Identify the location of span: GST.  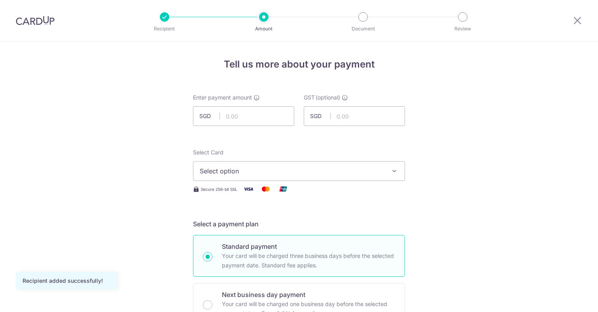
(309, 98).